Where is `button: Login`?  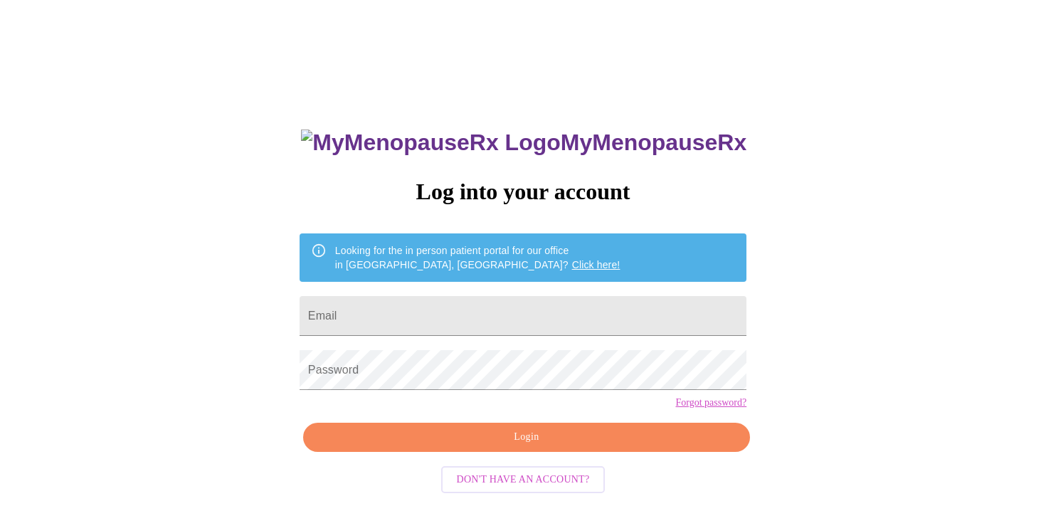 button: Login is located at coordinates (527, 437).